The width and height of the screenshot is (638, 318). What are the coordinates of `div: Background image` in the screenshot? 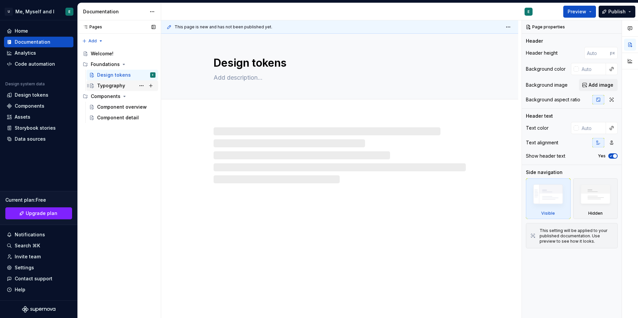 It's located at (546, 85).